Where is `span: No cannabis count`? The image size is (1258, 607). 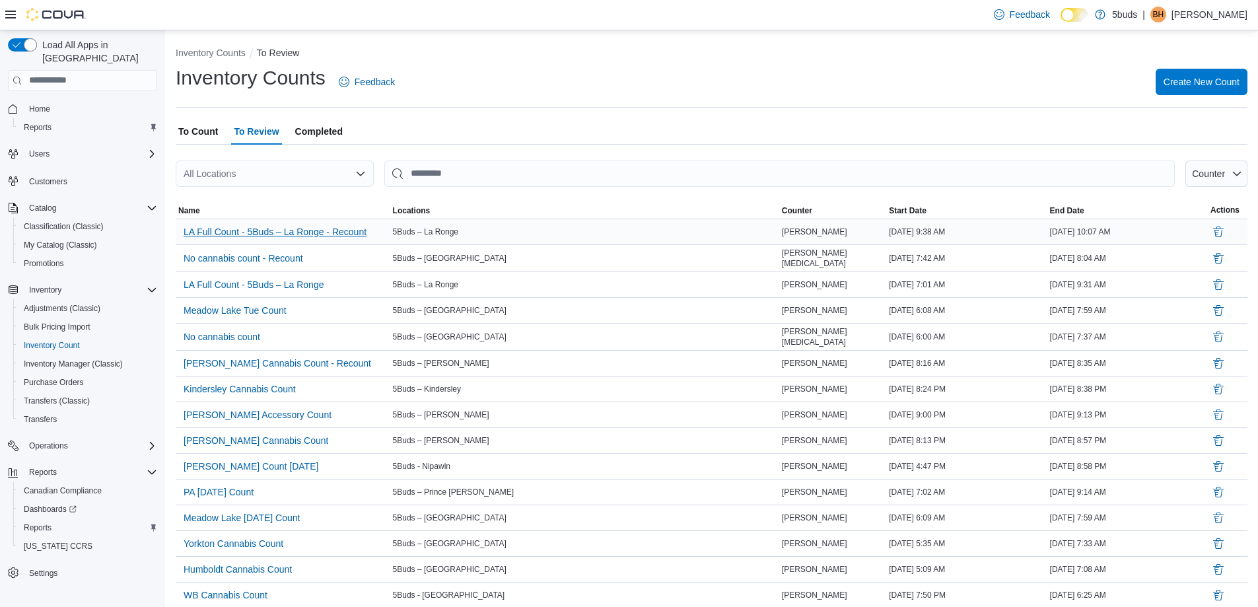 span: No cannabis count is located at coordinates (222, 337).